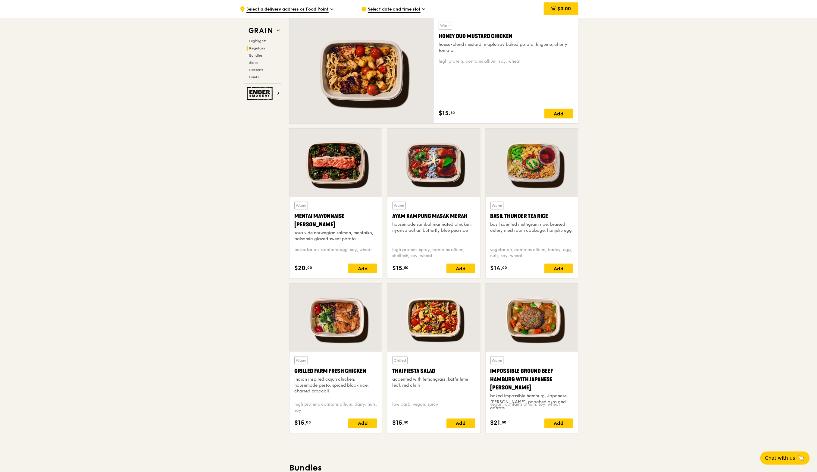  I want to click on span: Select a delivery address or Food Point, so click(287, 10).